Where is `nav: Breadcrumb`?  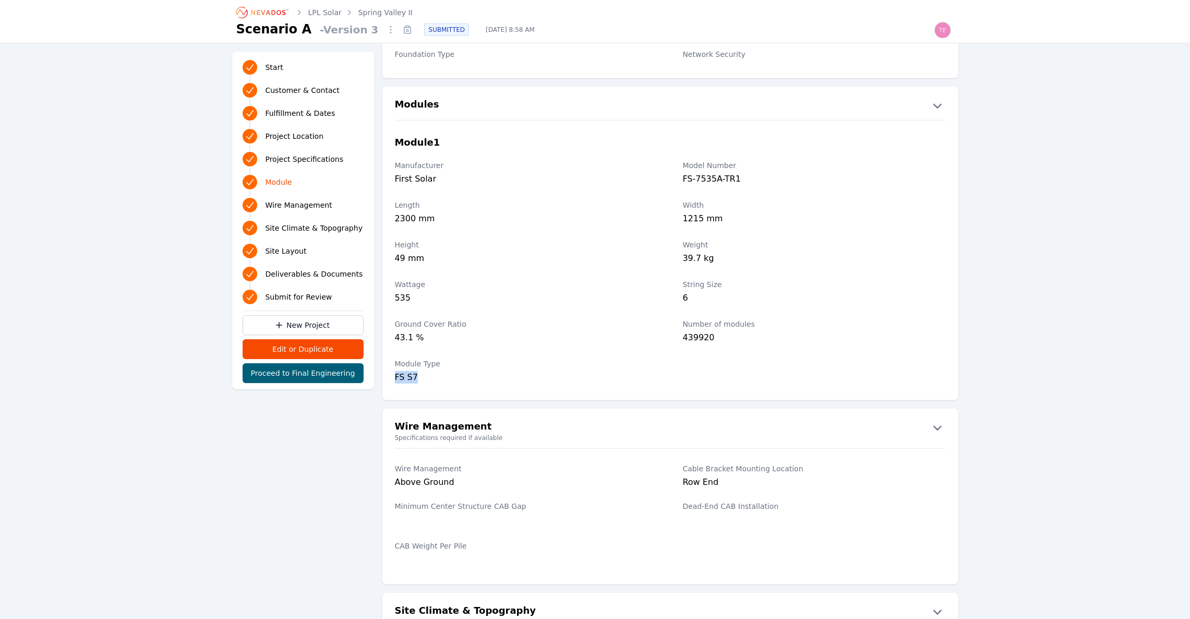 nav: Breadcrumb is located at coordinates (324, 13).